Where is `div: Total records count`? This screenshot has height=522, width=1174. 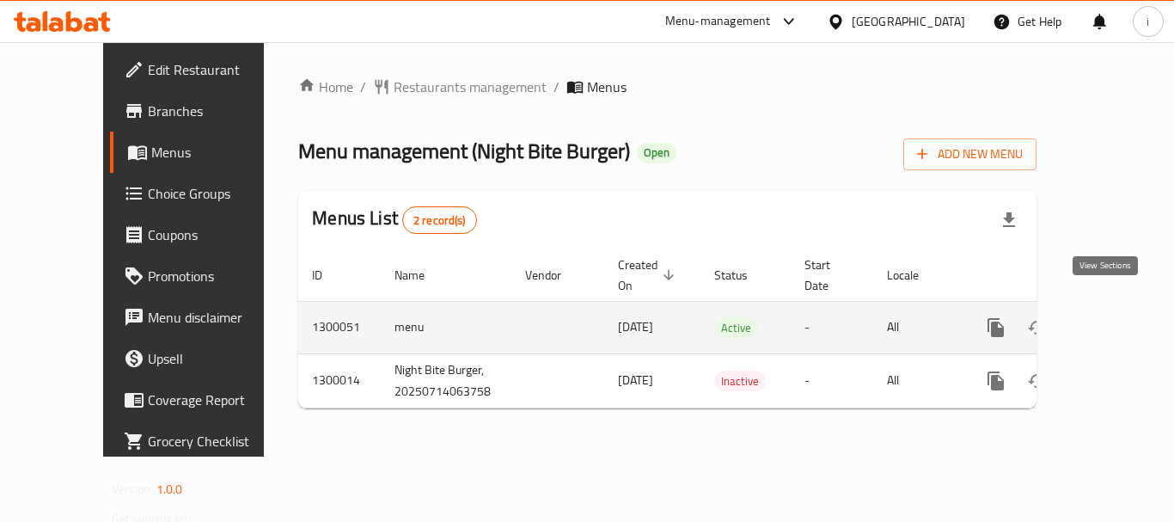 div: Total records count is located at coordinates (439, 220).